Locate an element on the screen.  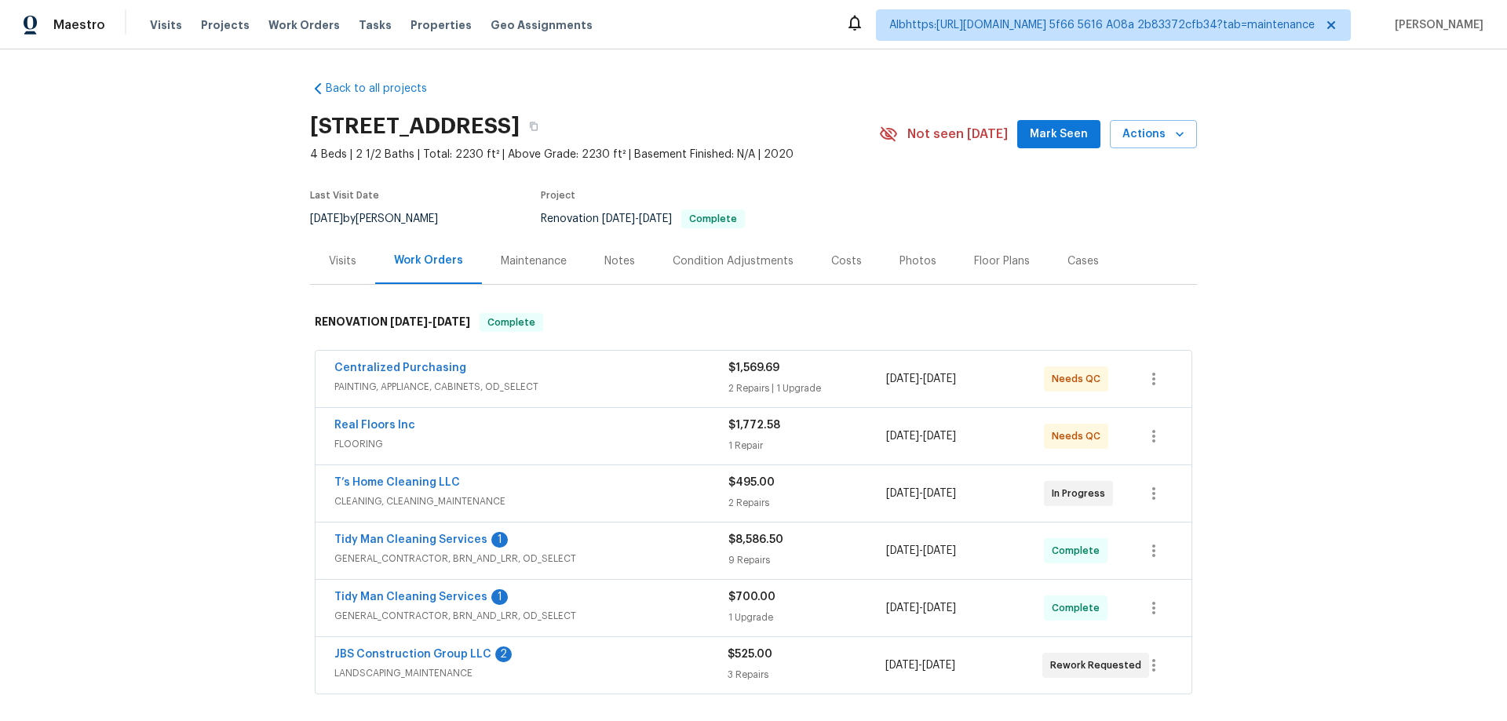
span: $525.00 is located at coordinates (750, 655).